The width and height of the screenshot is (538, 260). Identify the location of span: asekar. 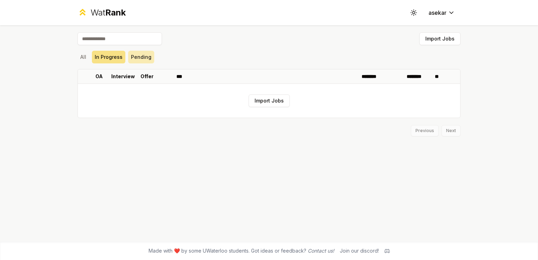
(437, 13).